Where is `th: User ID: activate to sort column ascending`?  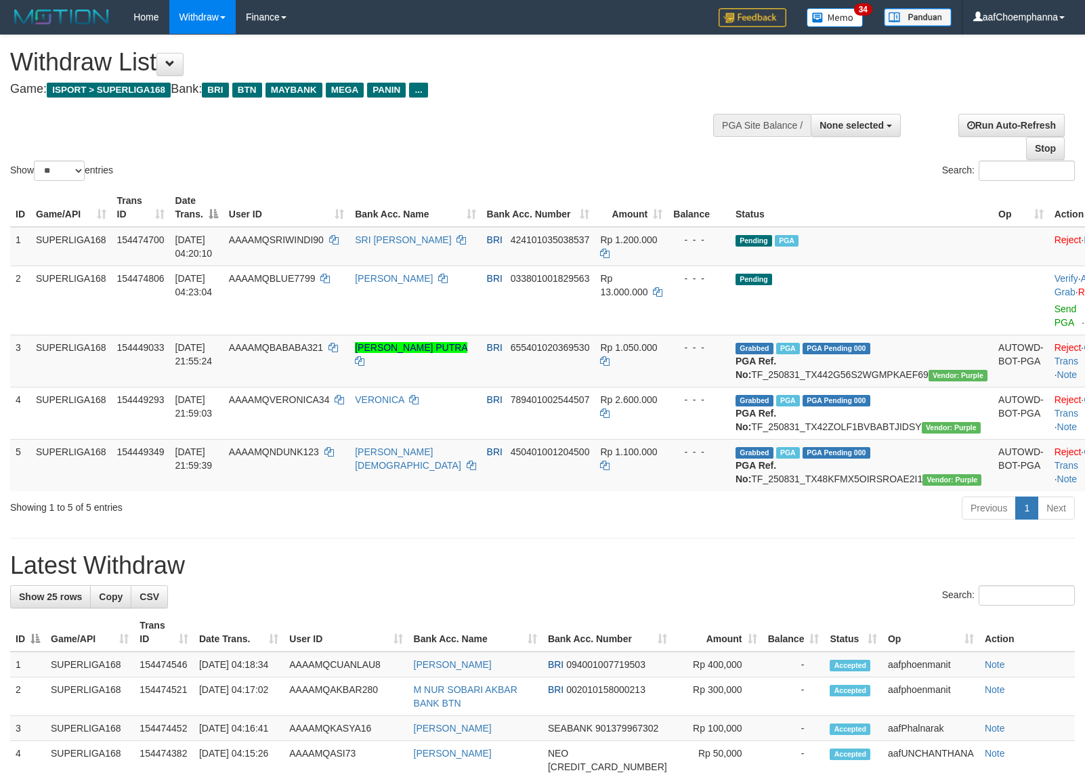 th: User ID: activate to sort column ascending is located at coordinates (345, 632).